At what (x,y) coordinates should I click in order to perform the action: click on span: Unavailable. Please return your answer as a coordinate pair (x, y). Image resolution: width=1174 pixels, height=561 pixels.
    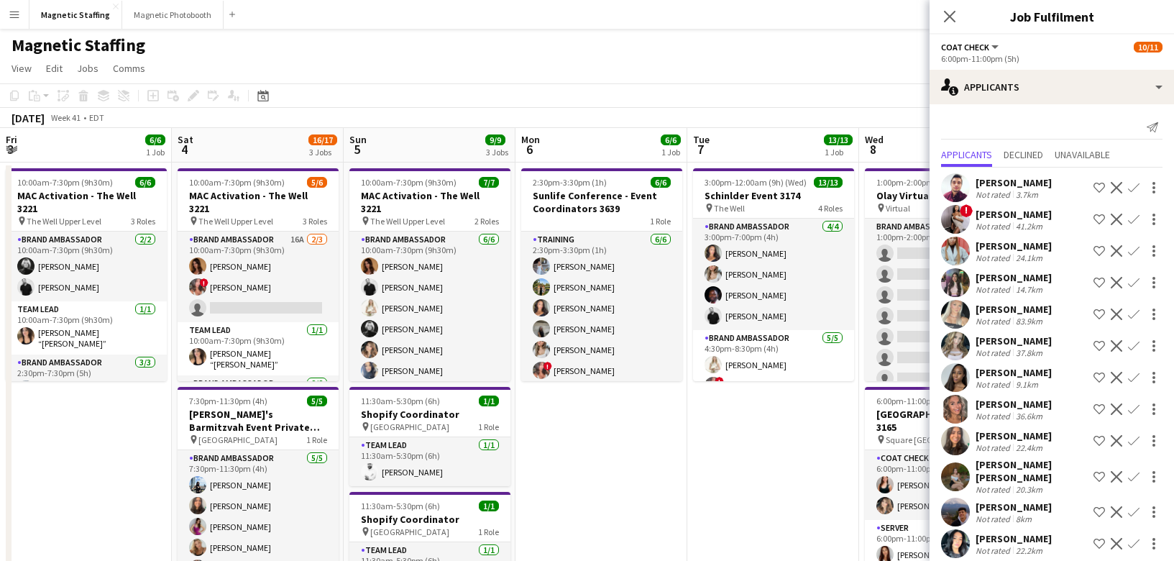
    Looking at the image, I should click on (1082, 155).